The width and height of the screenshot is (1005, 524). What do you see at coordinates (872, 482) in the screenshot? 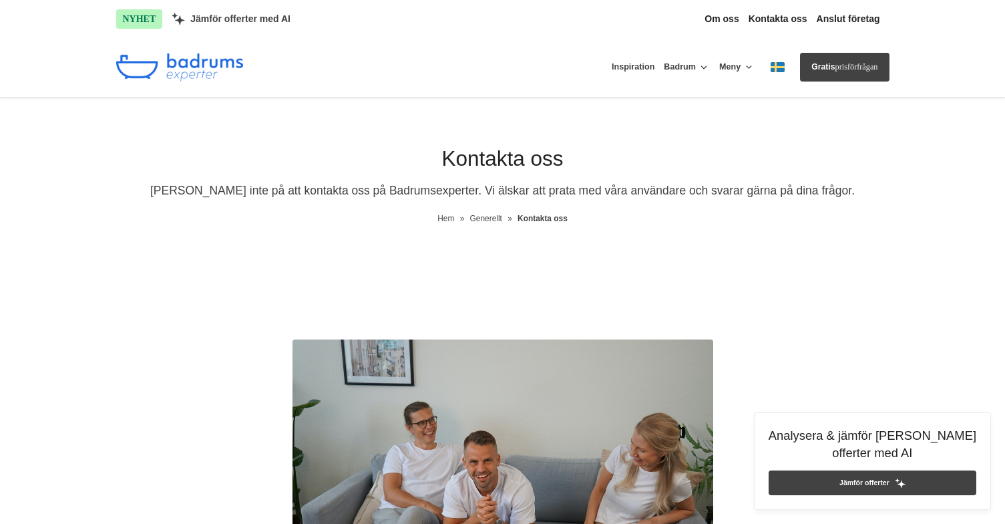
I see `a: Jämför offerter` at bounding box center [872, 482].